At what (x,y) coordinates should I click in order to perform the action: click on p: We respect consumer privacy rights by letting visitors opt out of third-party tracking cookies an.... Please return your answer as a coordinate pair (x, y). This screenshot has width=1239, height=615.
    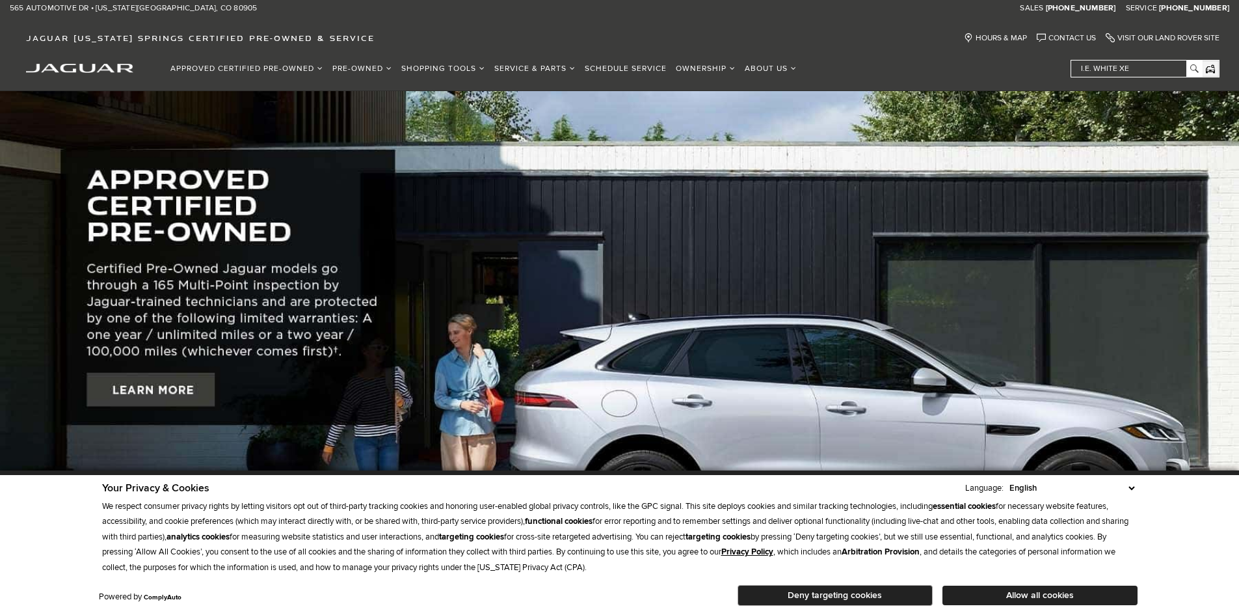
    Looking at the image, I should click on (620, 537).